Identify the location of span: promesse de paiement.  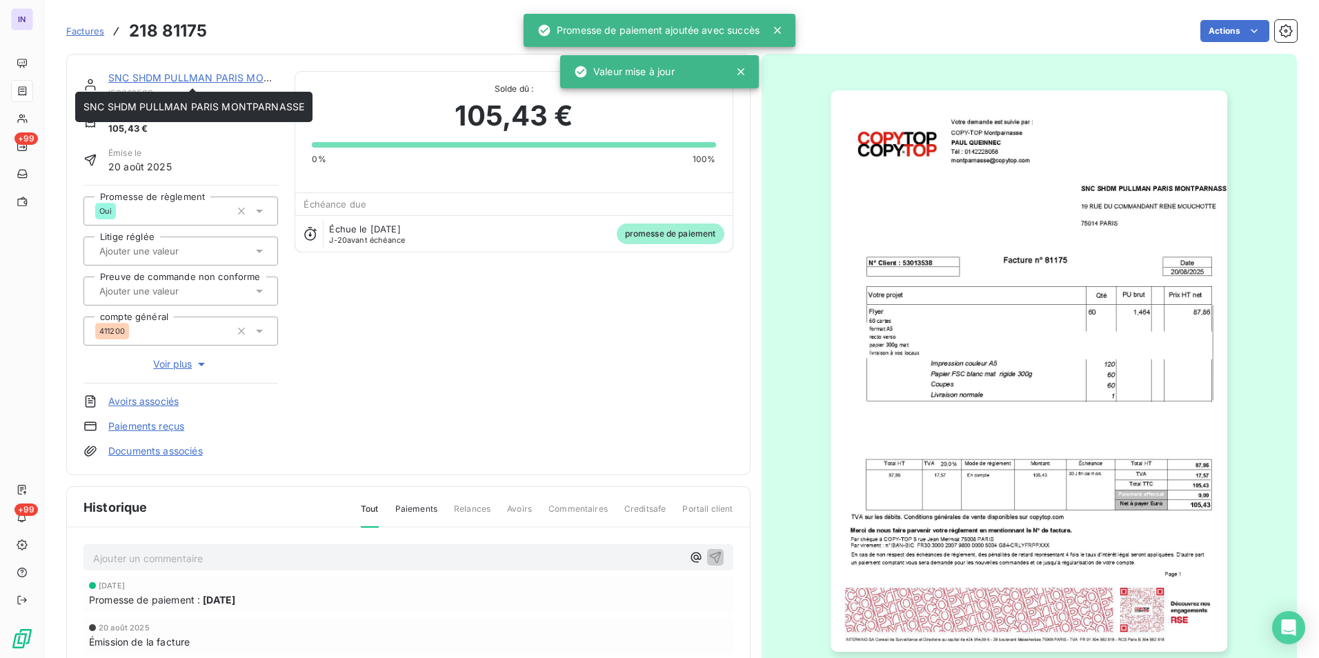
(671, 234).